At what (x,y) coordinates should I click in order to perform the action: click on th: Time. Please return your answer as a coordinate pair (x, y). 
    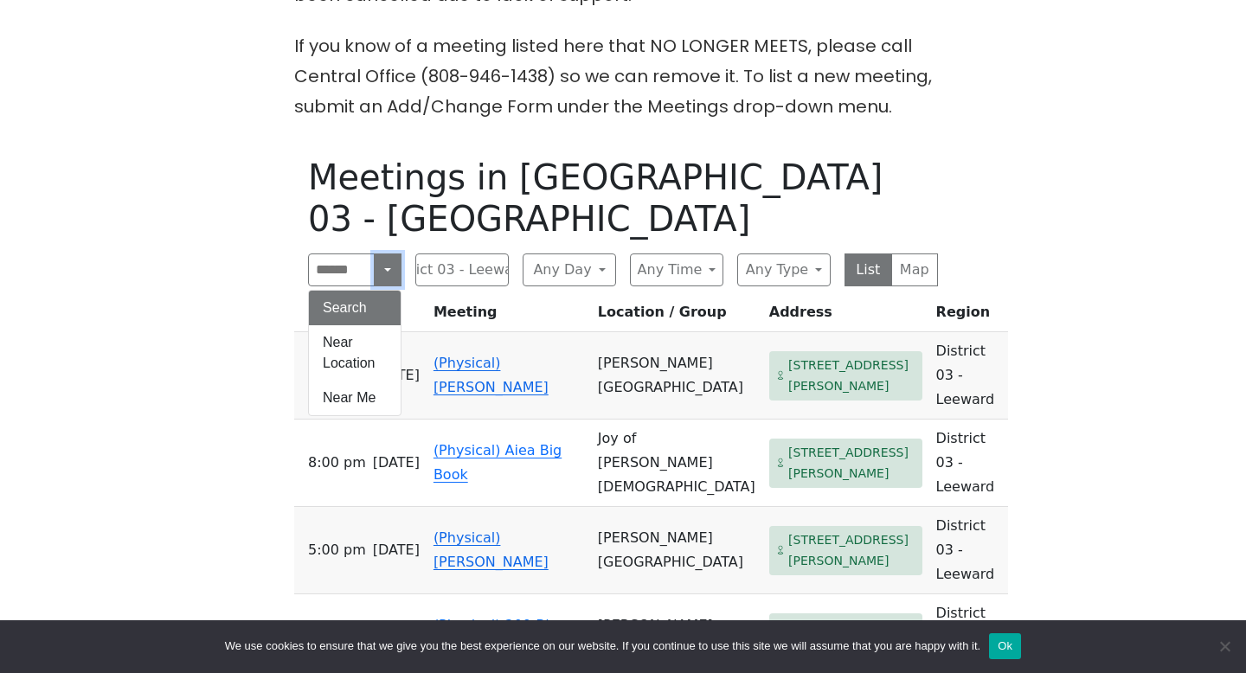
    Looking at the image, I should click on (360, 316).